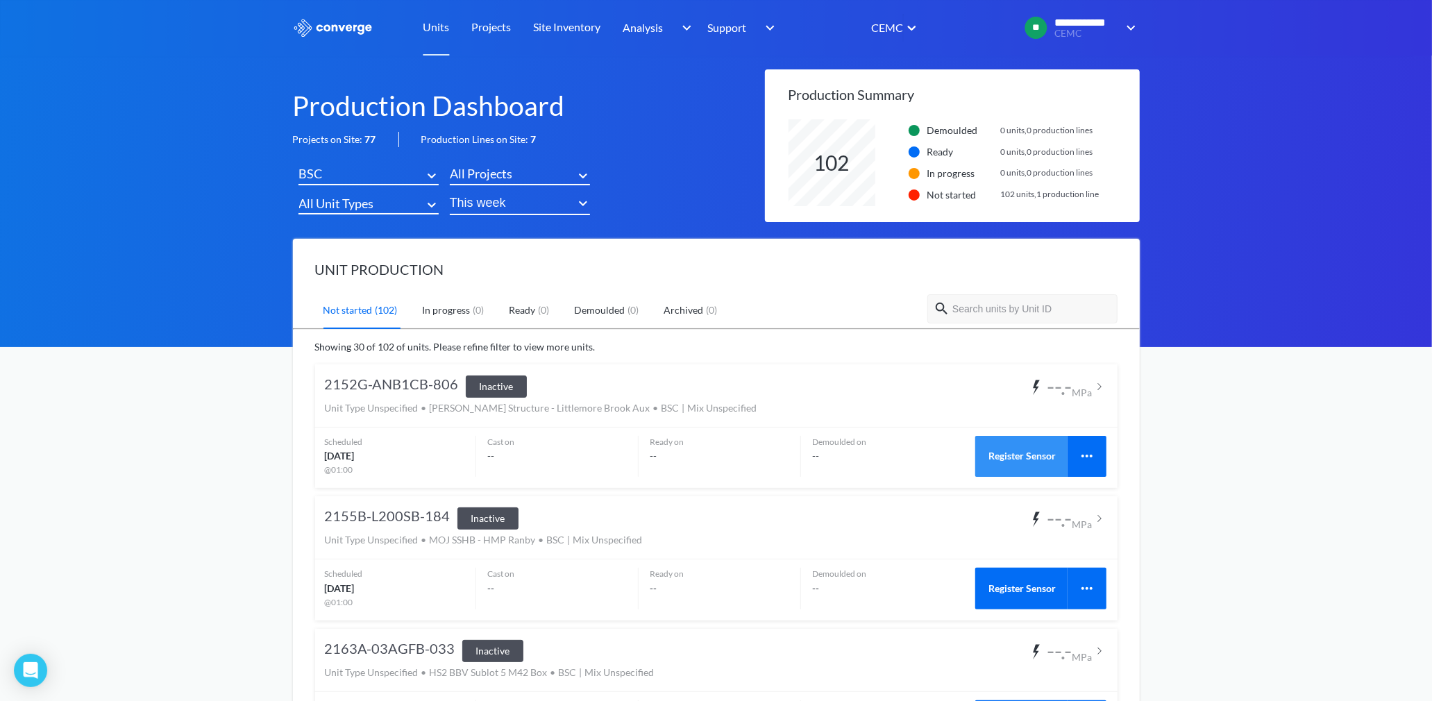 This screenshot has height=701, width=1432. I want to click on h2: 2152G-ANB1CB-806, so click(392, 387).